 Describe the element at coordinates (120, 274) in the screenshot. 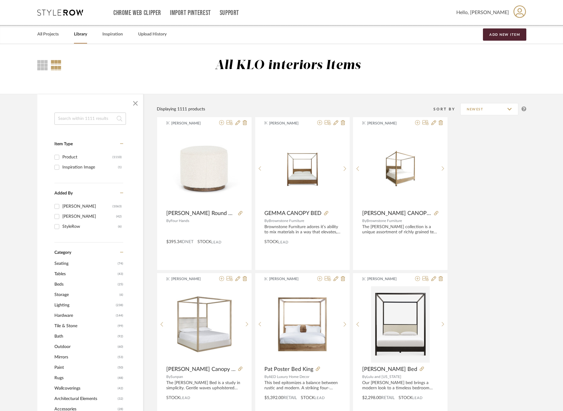

I see `span: (43)` at that location.